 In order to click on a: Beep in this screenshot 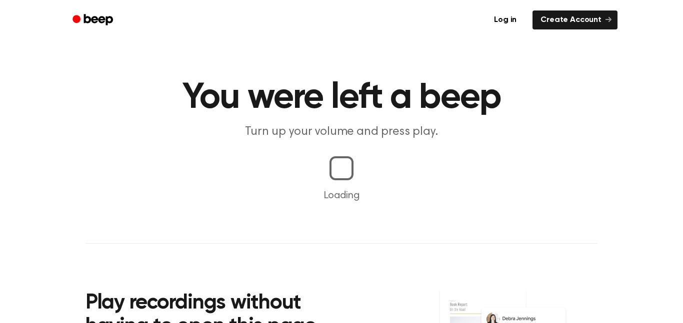, I will do `click(93, 20)`.